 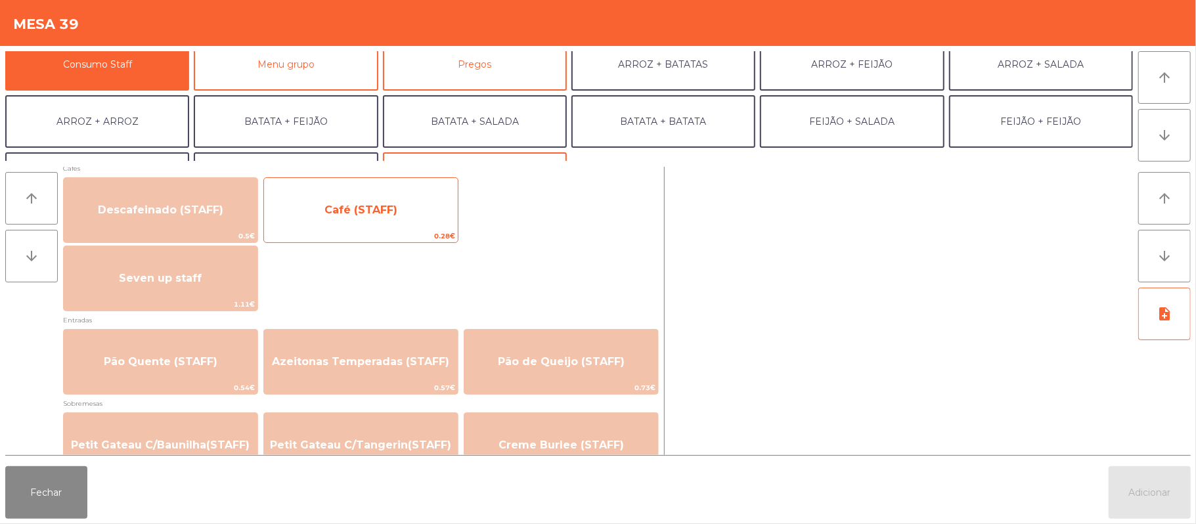 What do you see at coordinates (663, 64) in the screenshot?
I see `button: ARROZ + BATATAS` at bounding box center [663, 64].